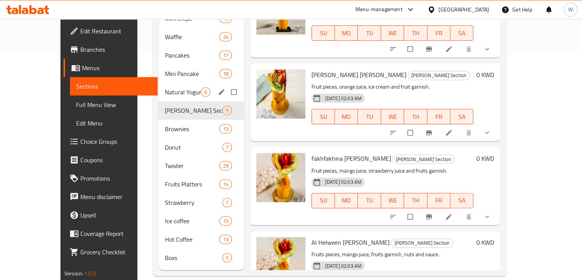  What do you see at coordinates (183, 92) in the screenshot?
I see `div: Natural Yogurt Corner` at bounding box center [183, 92].